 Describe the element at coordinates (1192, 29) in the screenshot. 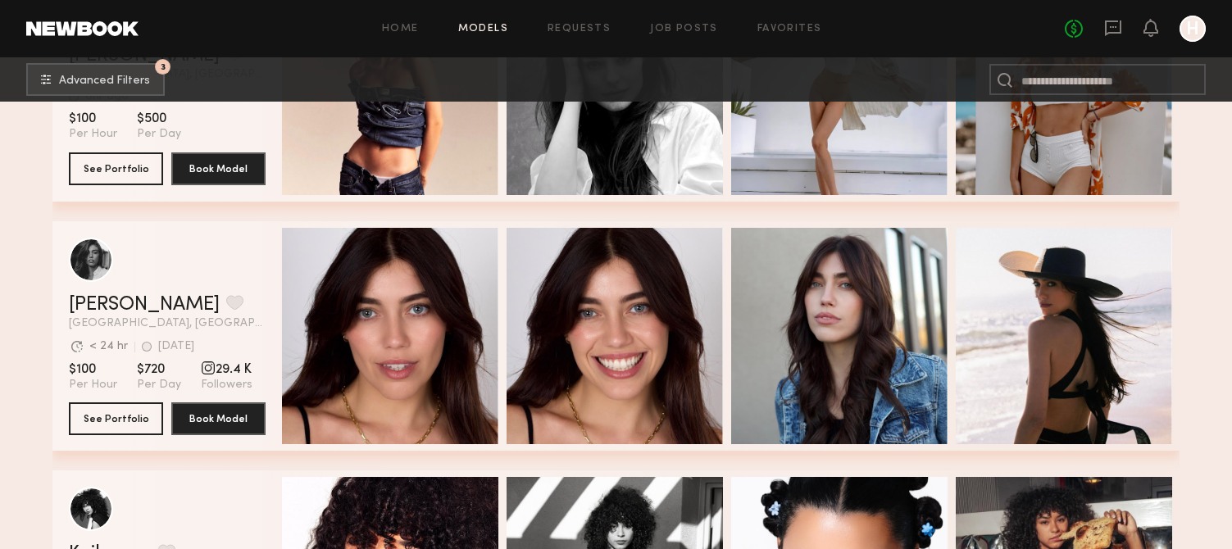

I see `a: H` at that location.